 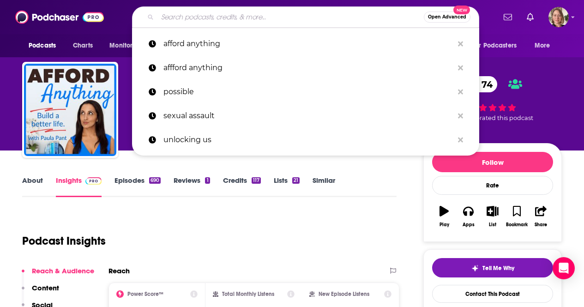 I want to click on p: affford anything, so click(x=308, y=68).